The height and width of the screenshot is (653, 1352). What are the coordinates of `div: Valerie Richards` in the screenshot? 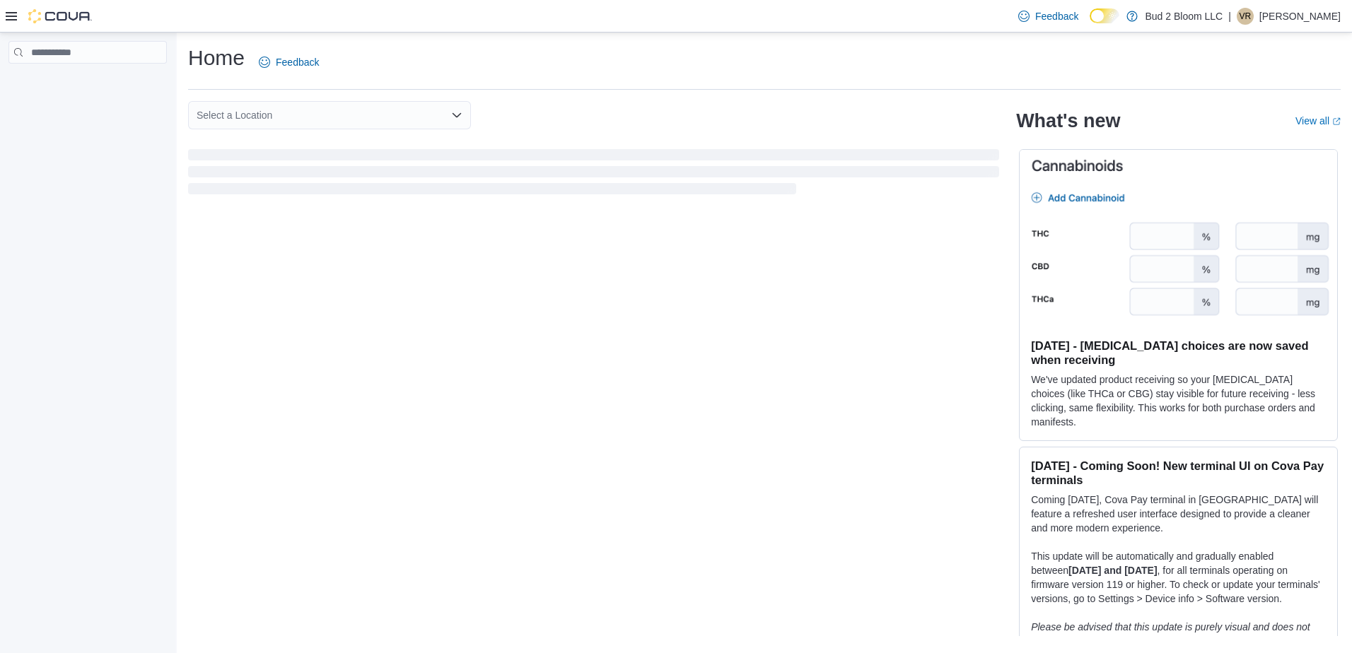 It's located at (1245, 16).